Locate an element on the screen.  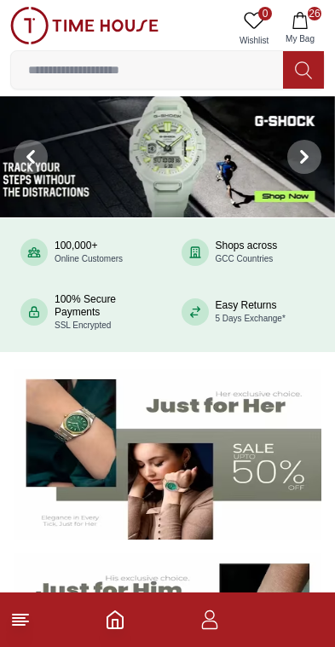
div: Shops across is located at coordinates (246, 252).